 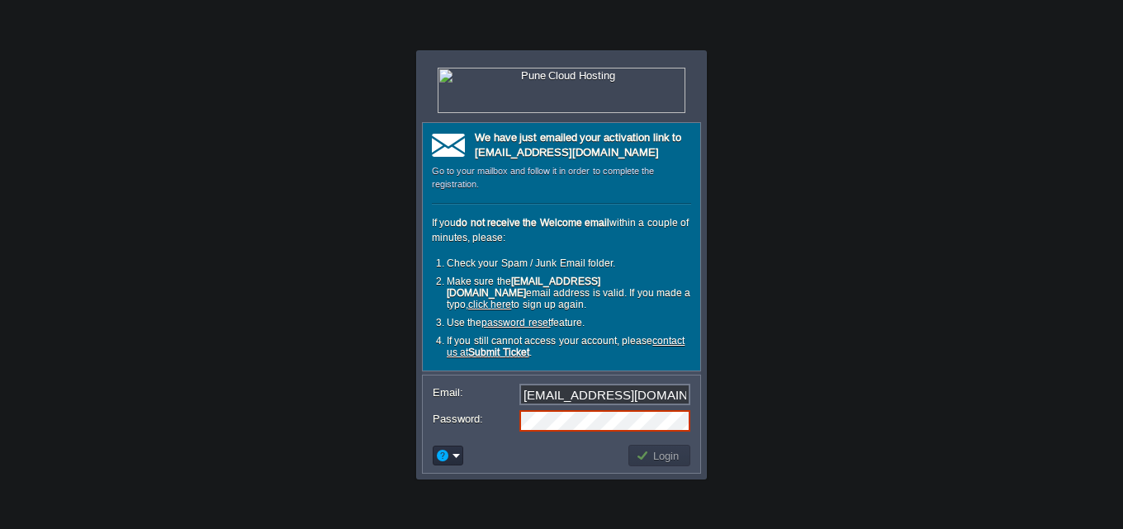 I want to click on b: do not receive the Welcome email, so click(x=533, y=223).